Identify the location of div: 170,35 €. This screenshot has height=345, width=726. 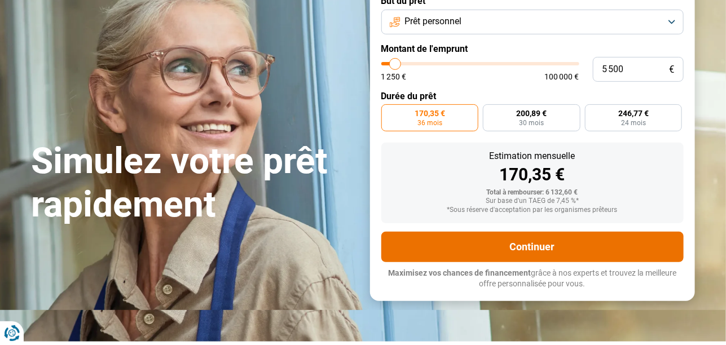
(532, 175).